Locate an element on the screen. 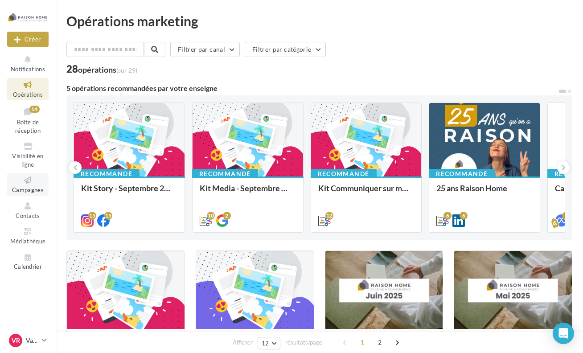 This screenshot has width=583, height=353. button: Filtrer par canal is located at coordinates (205, 49).